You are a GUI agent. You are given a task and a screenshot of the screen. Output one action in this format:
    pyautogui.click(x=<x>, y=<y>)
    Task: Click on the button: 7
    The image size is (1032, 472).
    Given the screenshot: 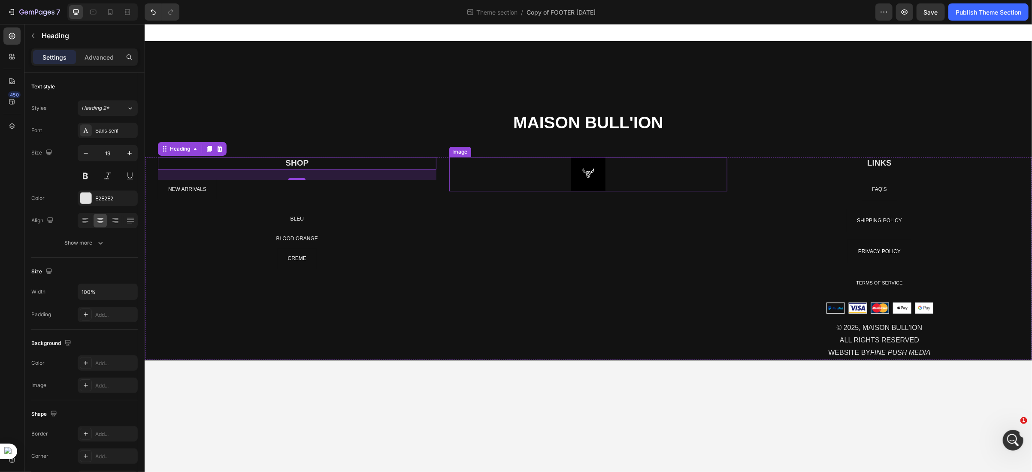 What is the action you would take?
    pyautogui.click(x=33, y=12)
    